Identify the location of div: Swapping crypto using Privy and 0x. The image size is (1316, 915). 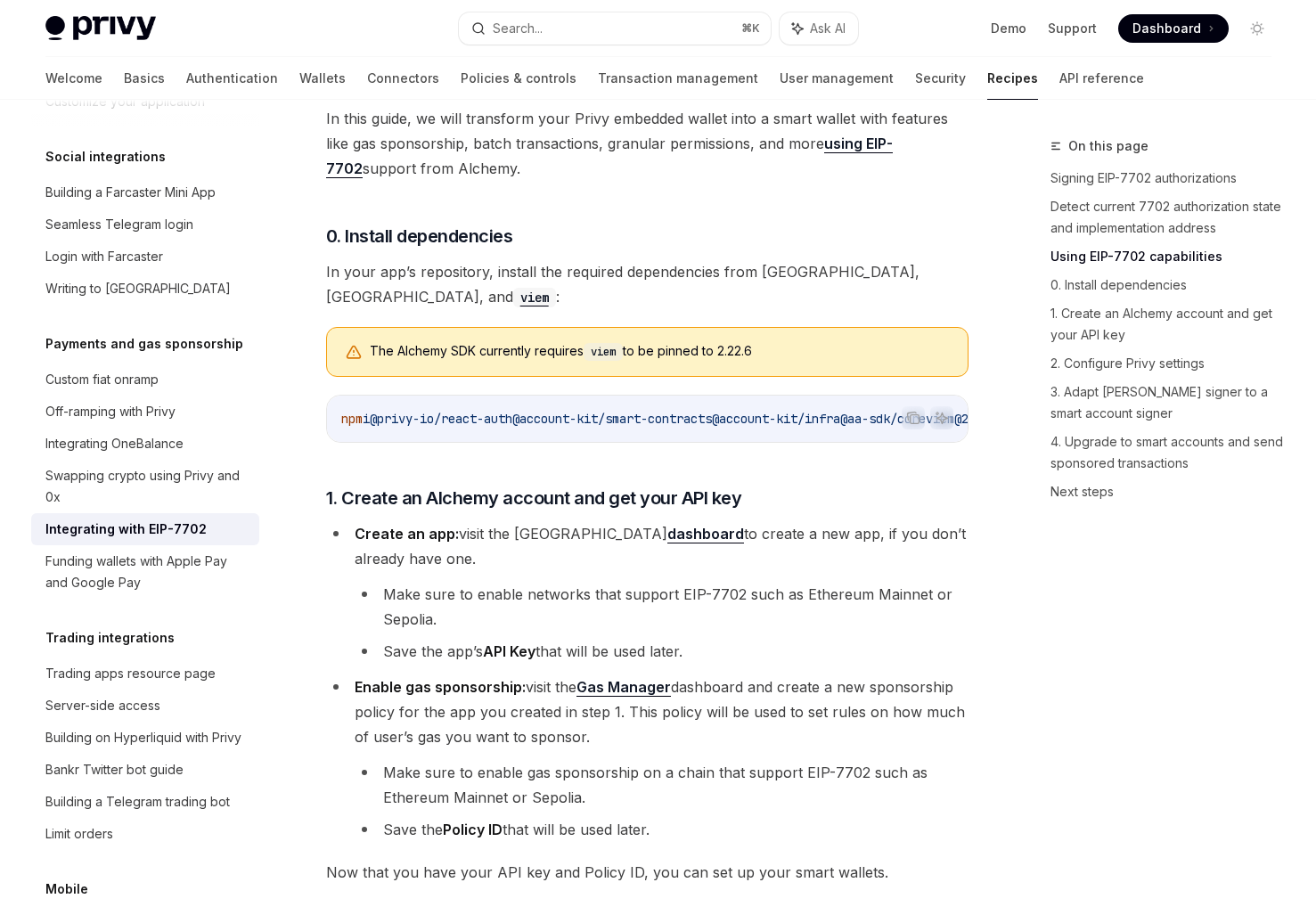
(147, 487).